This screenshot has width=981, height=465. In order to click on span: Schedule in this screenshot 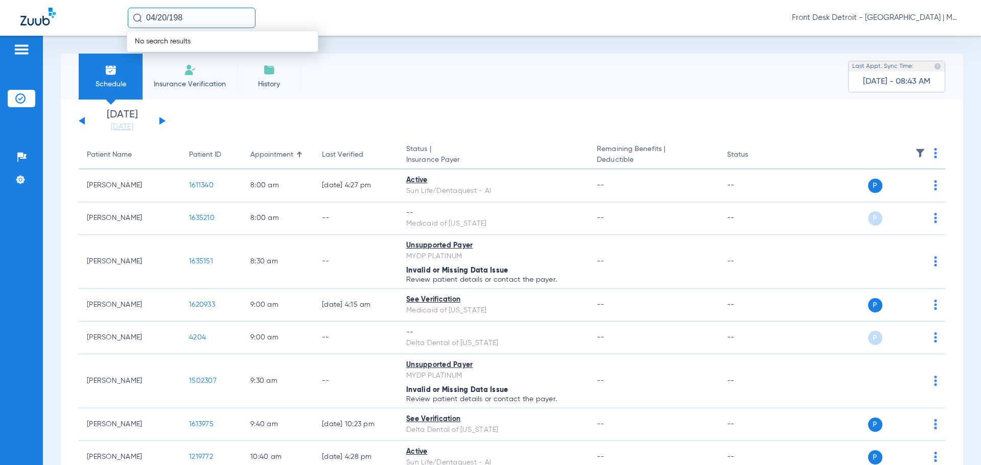, I will do `click(110, 84)`.